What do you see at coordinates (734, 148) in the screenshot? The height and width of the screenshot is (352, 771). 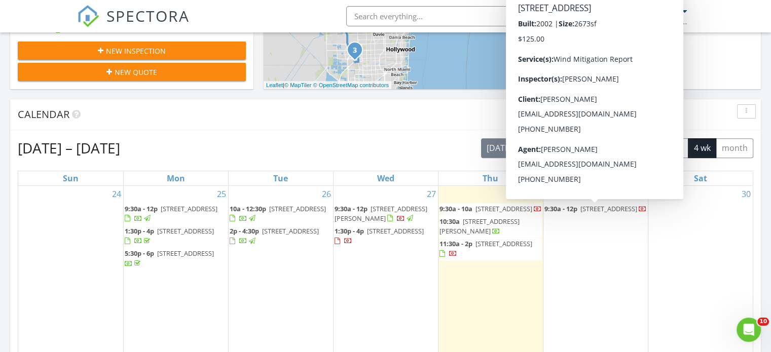 I see `button: month` at bounding box center [734, 148].